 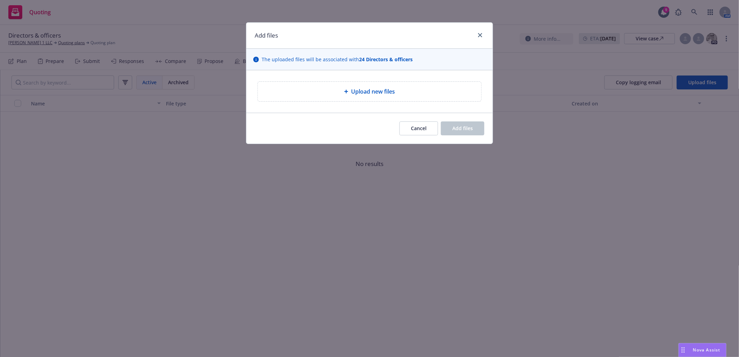 What do you see at coordinates (480, 35) in the screenshot?
I see `a: close` at bounding box center [480, 35].